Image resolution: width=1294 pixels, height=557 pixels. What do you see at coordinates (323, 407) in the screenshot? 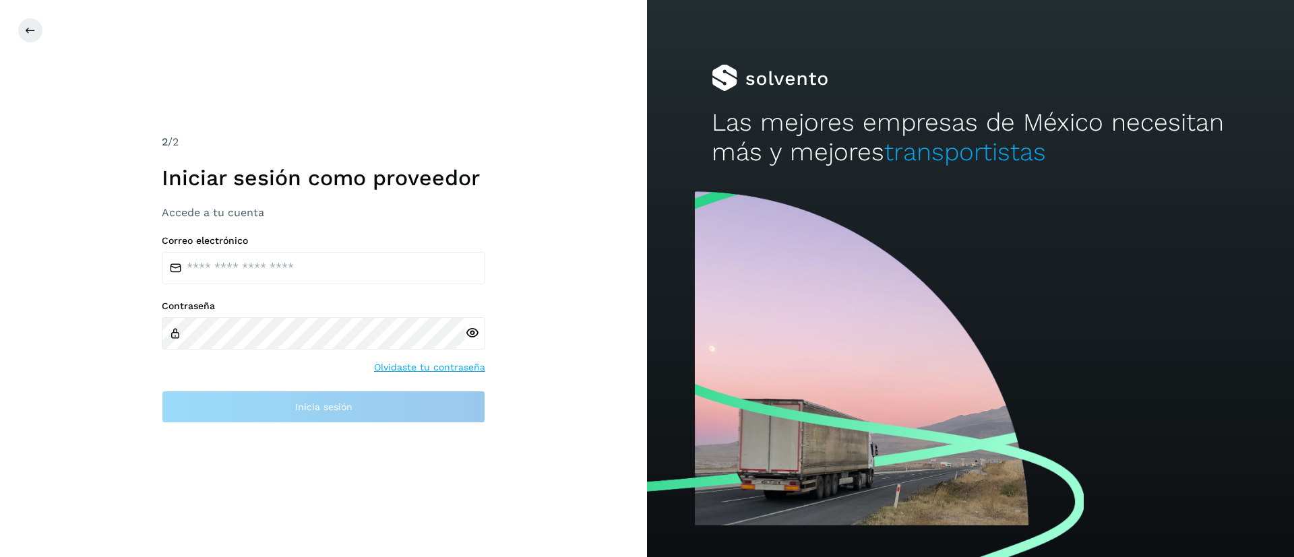
I see `span: Inicia sesión` at bounding box center [323, 407].